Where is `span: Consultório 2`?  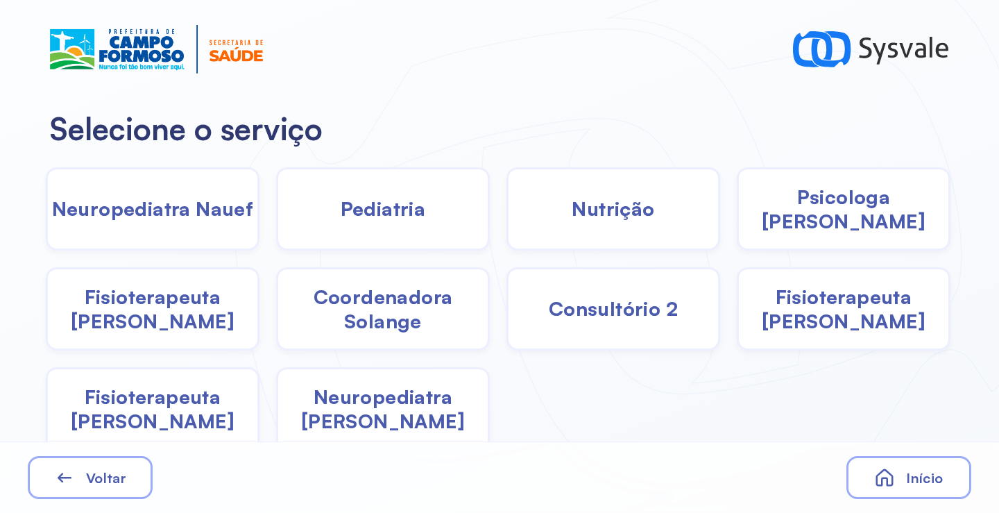 span: Consultório 2 is located at coordinates (614, 308).